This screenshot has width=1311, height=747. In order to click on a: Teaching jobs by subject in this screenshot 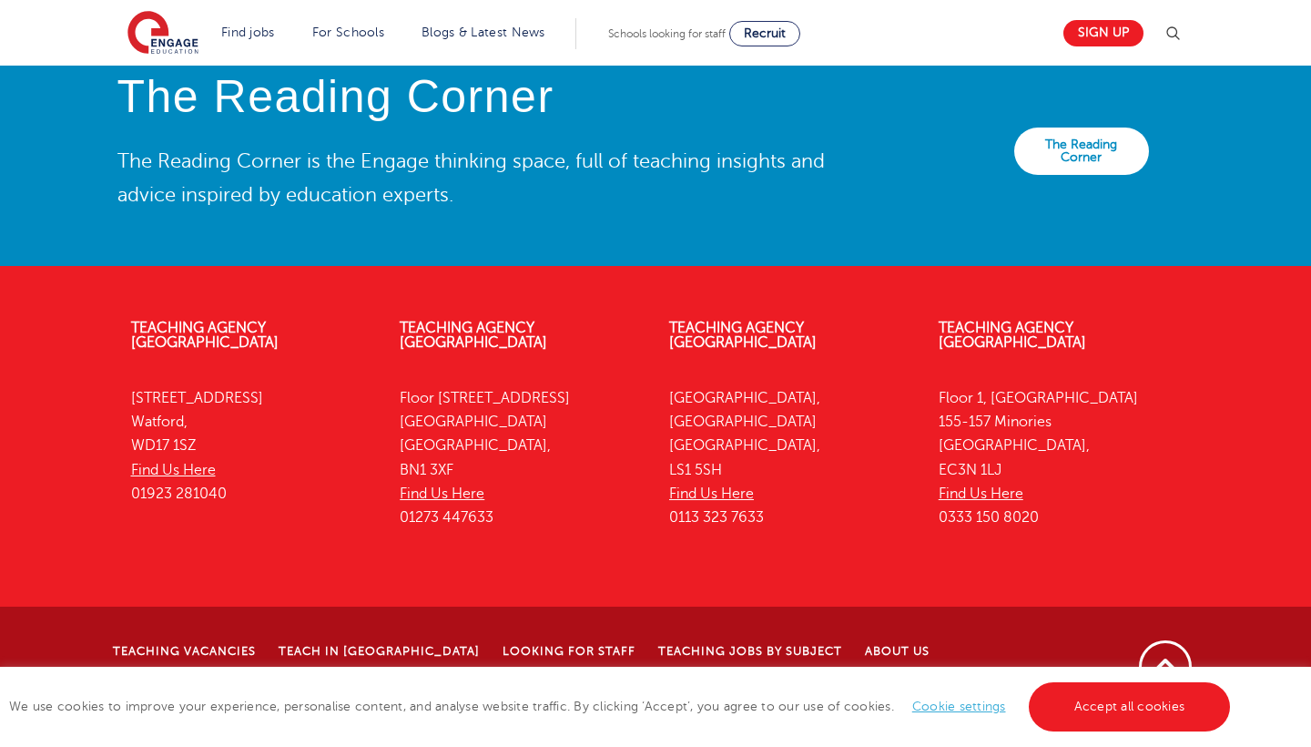, I will do `click(750, 651)`.